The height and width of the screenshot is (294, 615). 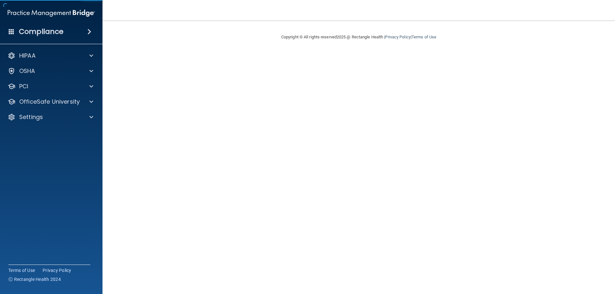 What do you see at coordinates (50, 86) in the screenshot?
I see `a: PCI` at bounding box center [50, 86].